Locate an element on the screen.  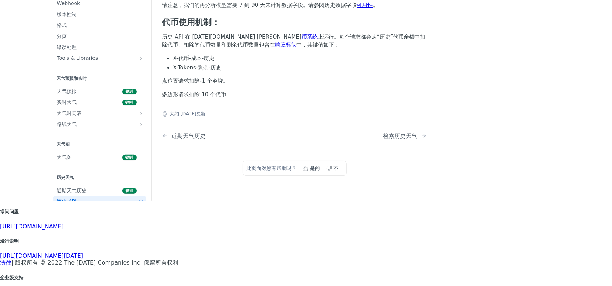
font: 响应标头 is located at coordinates (286, 45).